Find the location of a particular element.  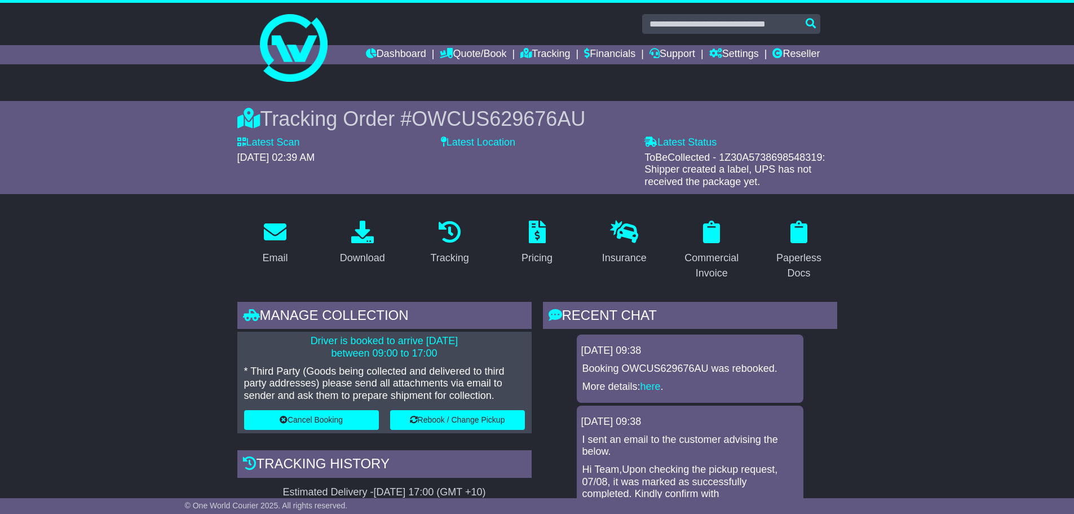

div: Paperless Docs is located at coordinates (799, 266).